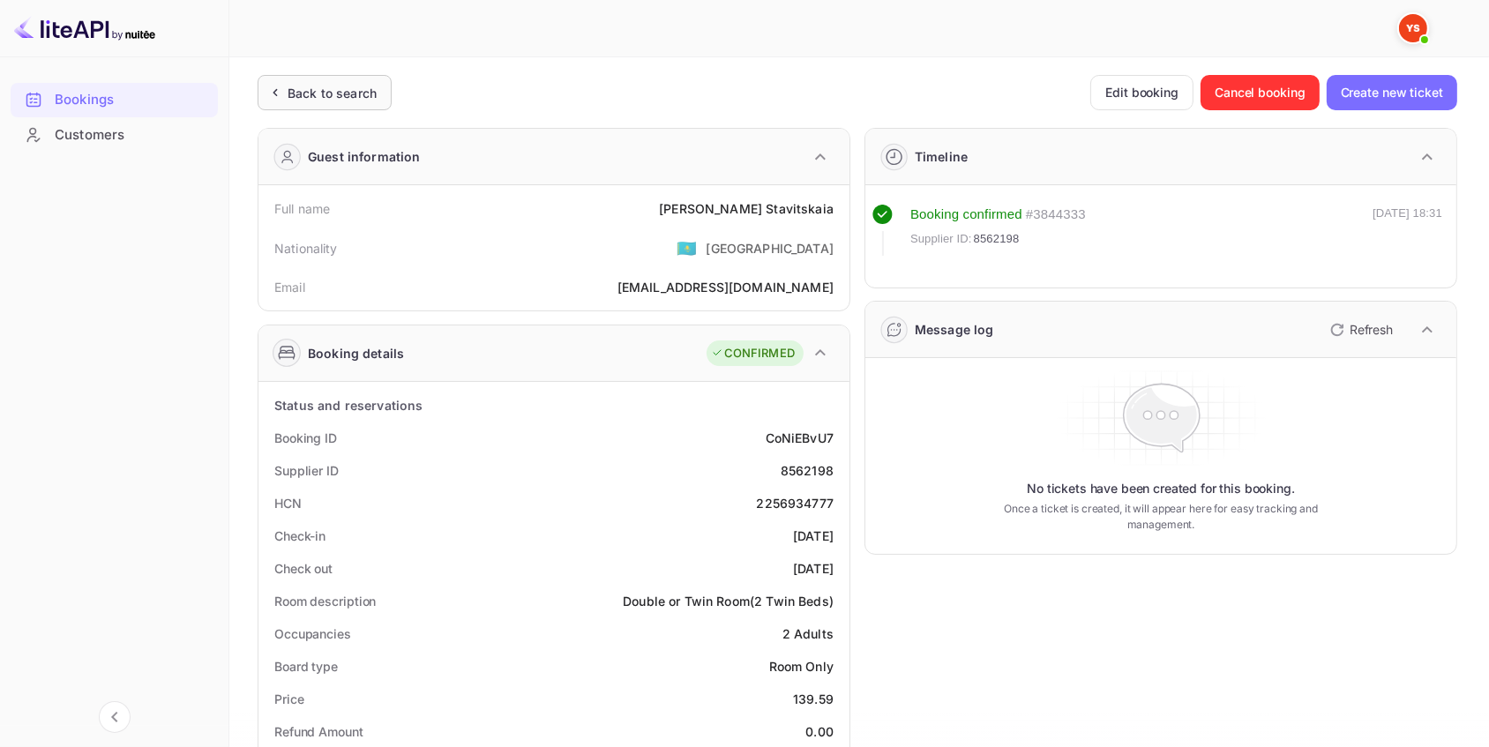 The height and width of the screenshot is (747, 1489). What do you see at coordinates (115, 717) in the screenshot?
I see `button: Collapse navigation` at bounding box center [115, 717].